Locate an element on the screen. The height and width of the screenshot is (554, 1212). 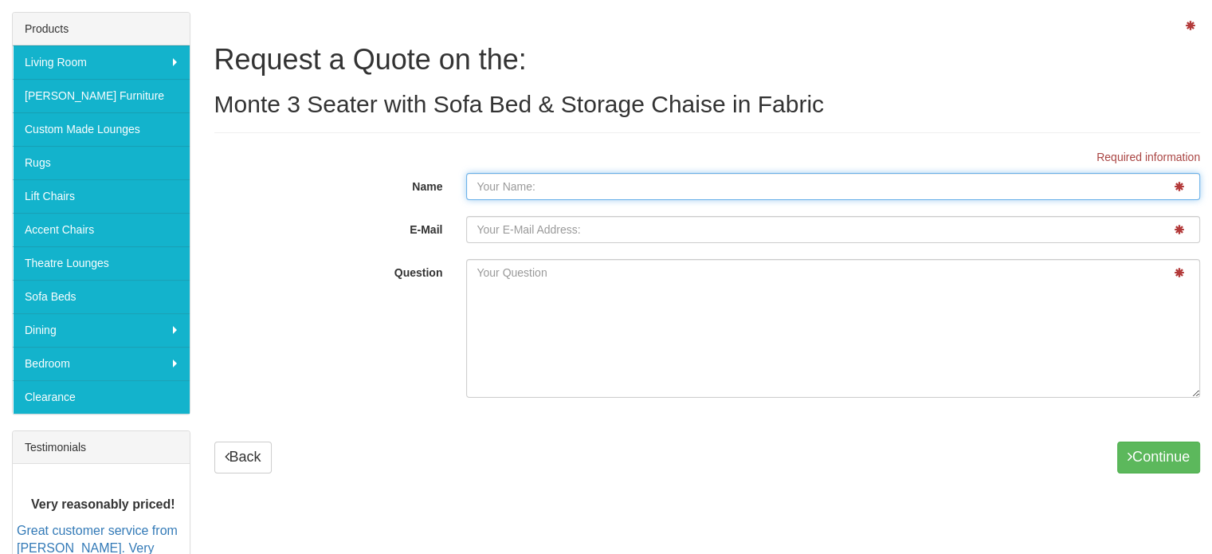
a: Theatre Lounges is located at coordinates (101, 263).